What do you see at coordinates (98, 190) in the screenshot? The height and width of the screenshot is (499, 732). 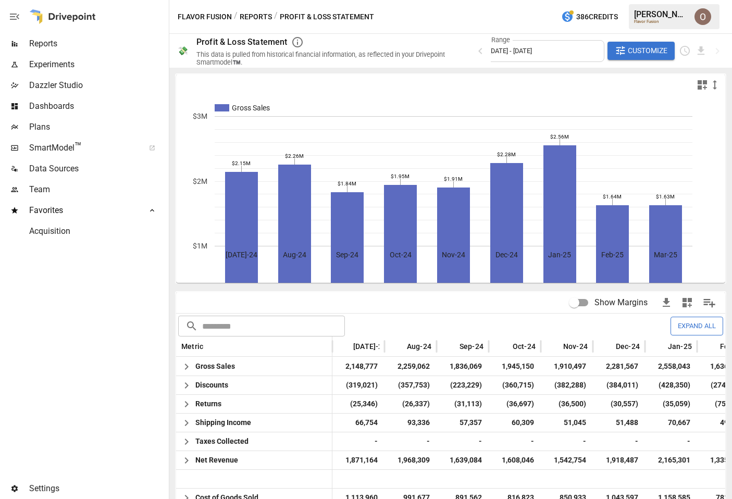 I see `span: Team` at bounding box center [98, 190].